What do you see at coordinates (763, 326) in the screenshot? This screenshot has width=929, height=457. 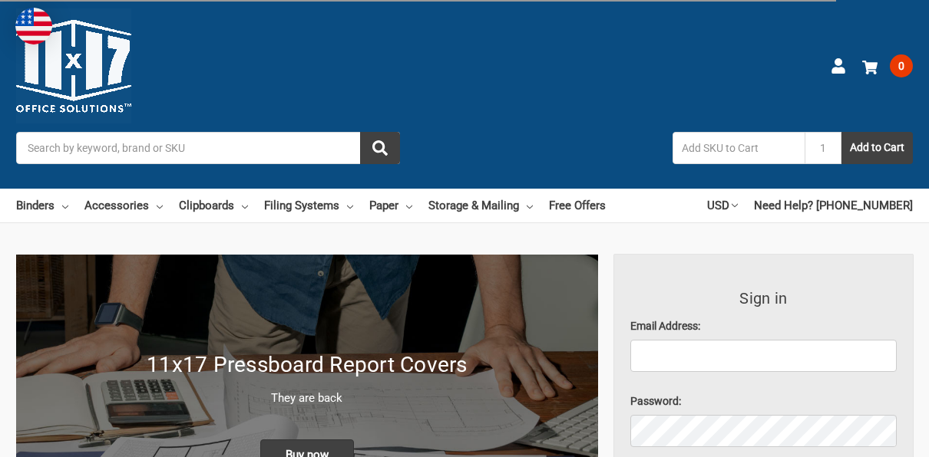 I see `label: Email Address:` at bounding box center [763, 326].